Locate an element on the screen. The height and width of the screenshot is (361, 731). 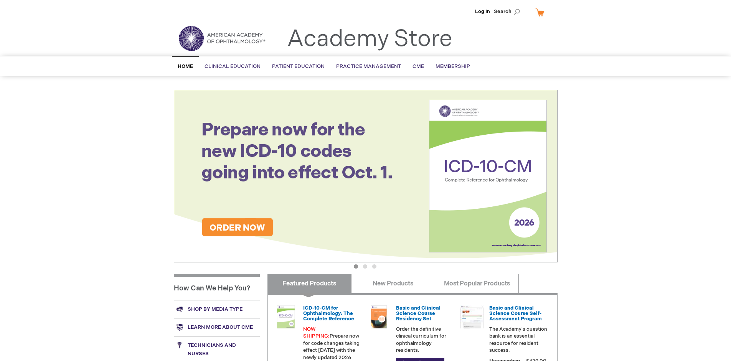
p: Order the definitive clinical curriculum for ophthalmology residents. is located at coordinates (425, 340).